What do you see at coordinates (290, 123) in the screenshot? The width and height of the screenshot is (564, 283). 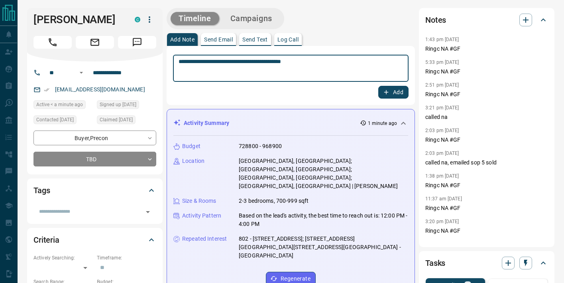 I see `div: Activity Summary1 minute ago` at bounding box center [290, 123].